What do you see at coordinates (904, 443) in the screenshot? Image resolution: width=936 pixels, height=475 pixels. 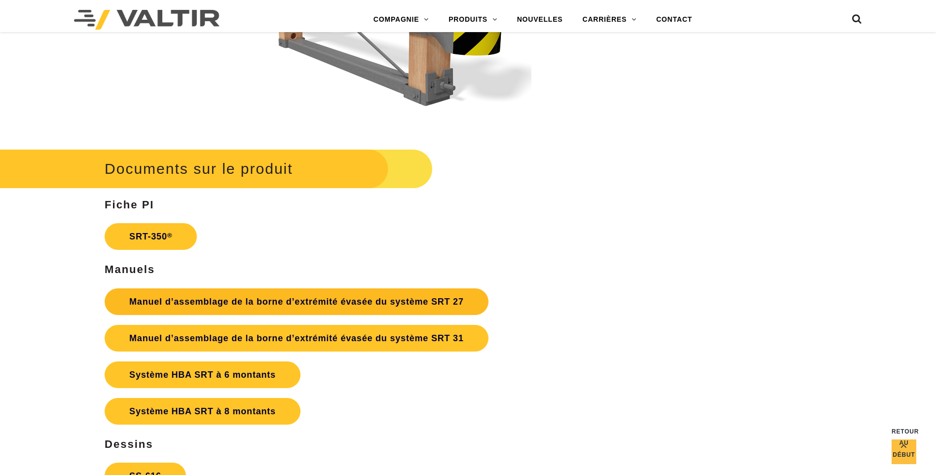 I see `span: Retour au début` at bounding box center [904, 443].